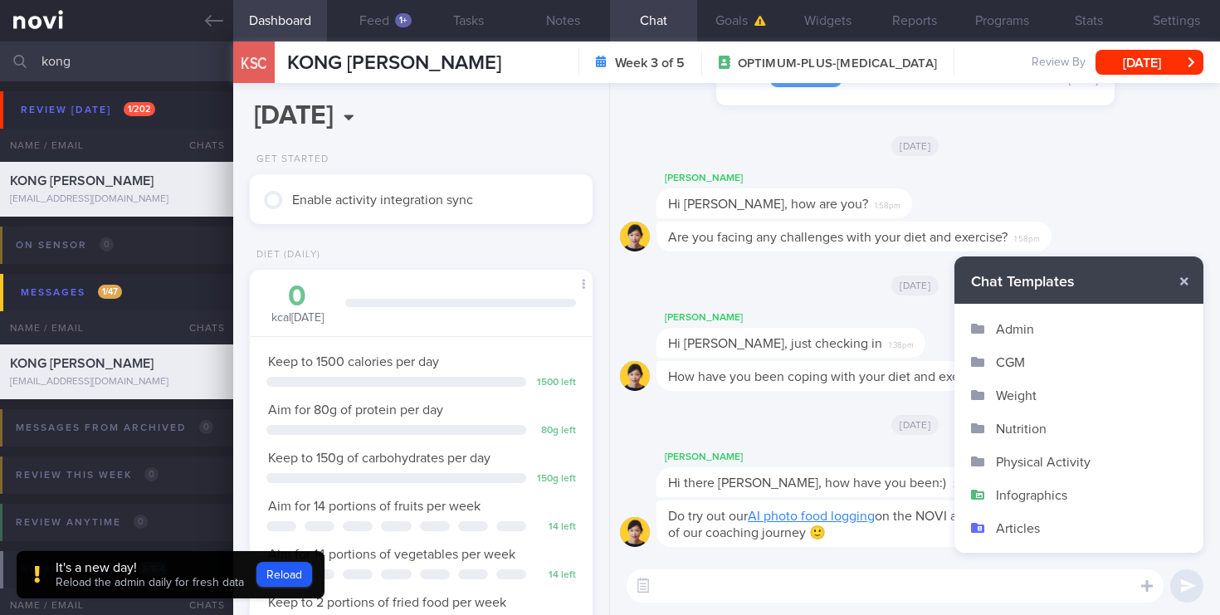 The width and height of the screenshot is (1220, 615). I want to click on strong: Week 3 of 5, so click(650, 63).